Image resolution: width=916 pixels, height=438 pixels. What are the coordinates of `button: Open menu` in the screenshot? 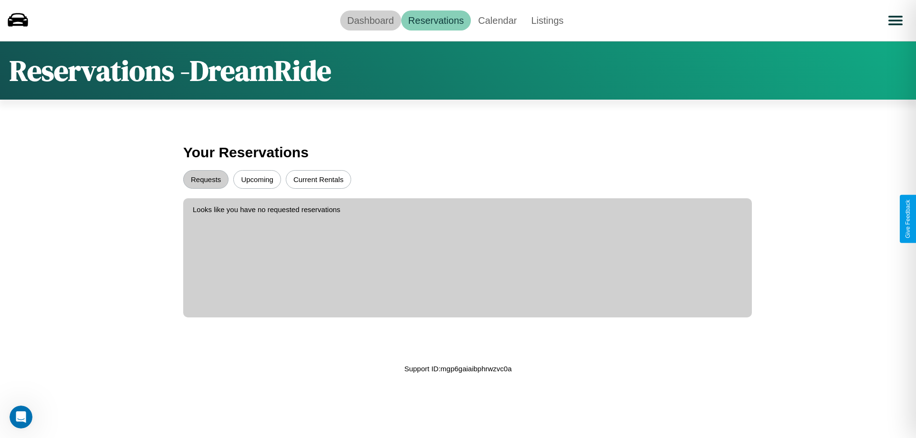 It's located at (895, 21).